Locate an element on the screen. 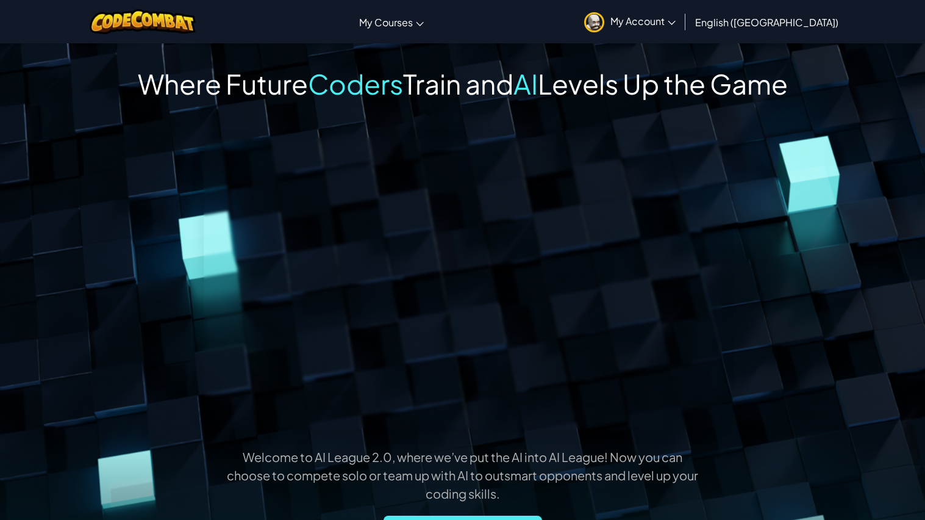  span: Where Future is located at coordinates (223, 84).